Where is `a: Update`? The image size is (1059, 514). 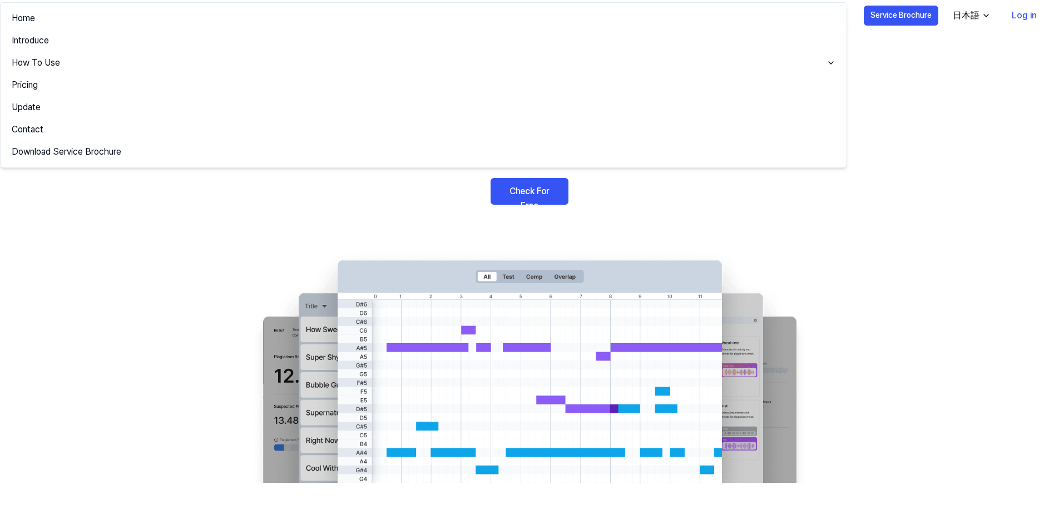
a: Update is located at coordinates (423, 107).